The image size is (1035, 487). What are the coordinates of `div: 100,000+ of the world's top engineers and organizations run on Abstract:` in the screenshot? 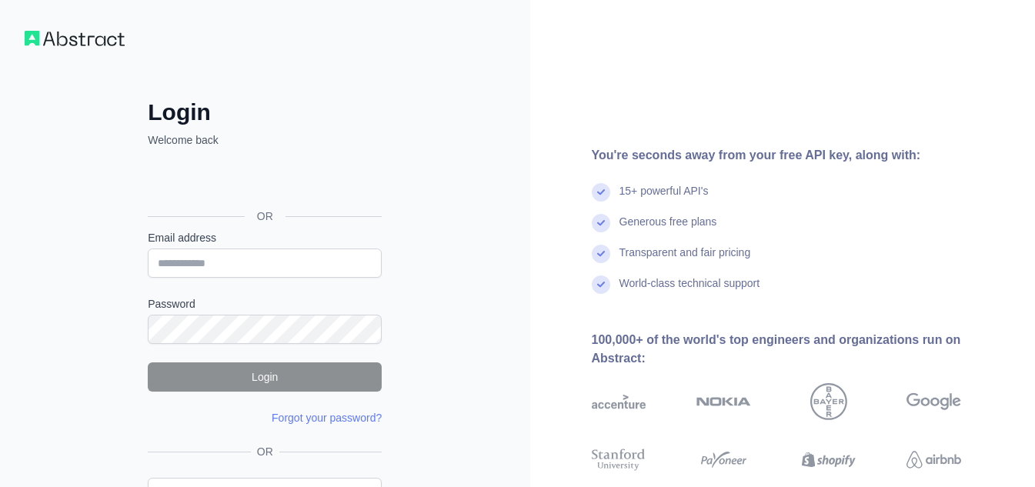 It's located at (801, 350).